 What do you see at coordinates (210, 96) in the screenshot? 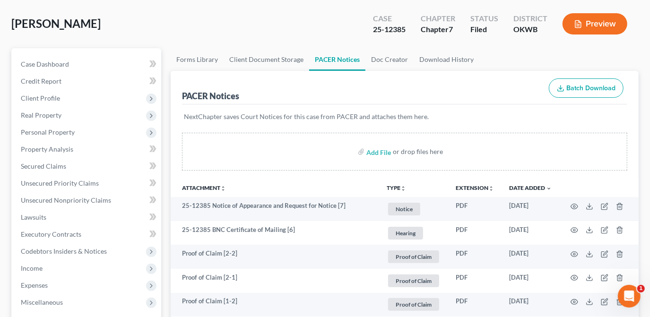
I see `div: PACER Notices` at bounding box center [210, 96].